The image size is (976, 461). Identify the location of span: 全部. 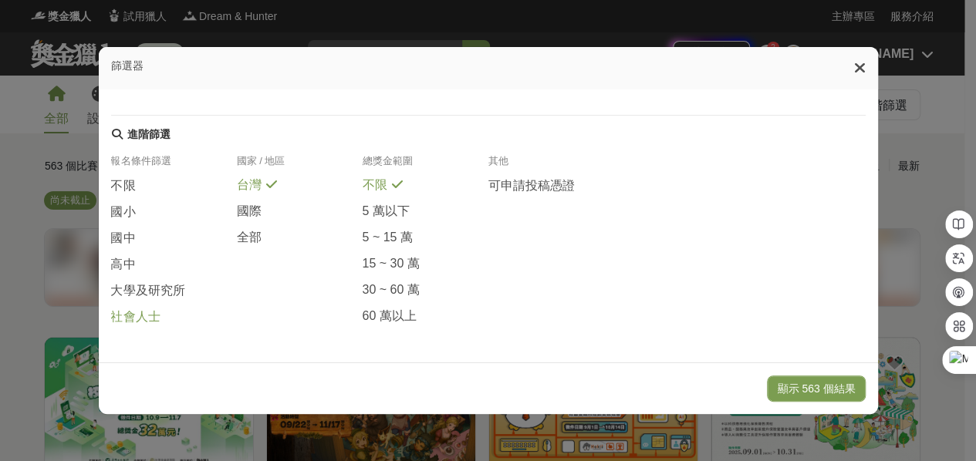
(248, 238).